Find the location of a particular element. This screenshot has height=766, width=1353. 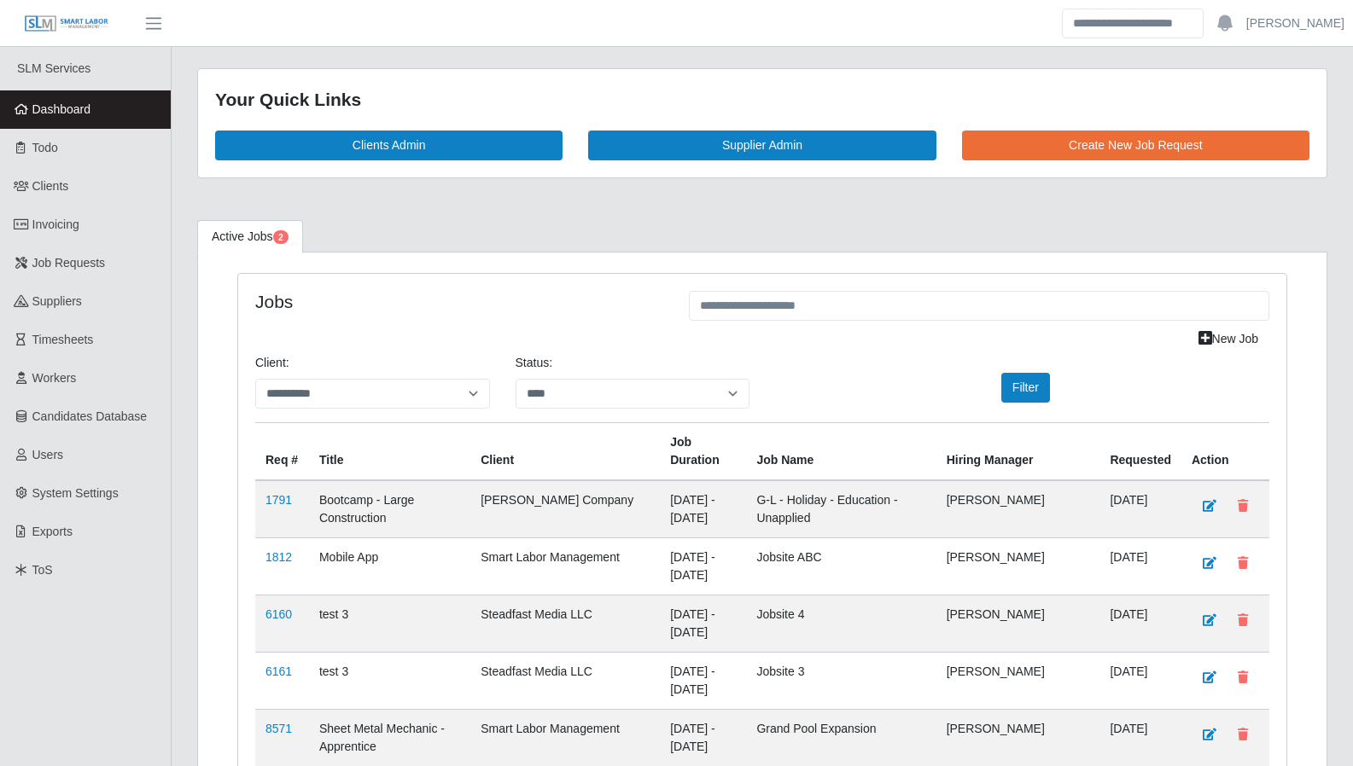

label: Status: is located at coordinates (534, 363).